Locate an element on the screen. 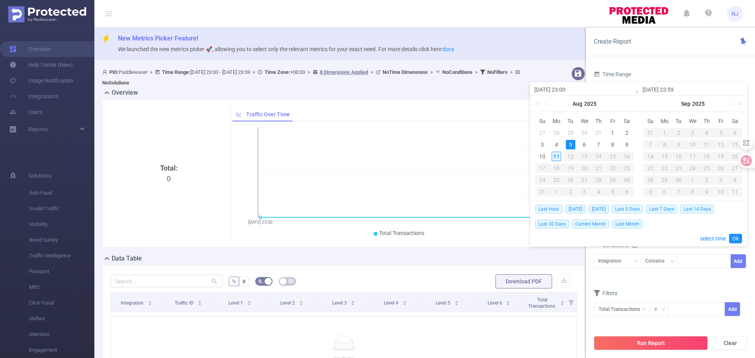  div: 12 is located at coordinates (721, 145).